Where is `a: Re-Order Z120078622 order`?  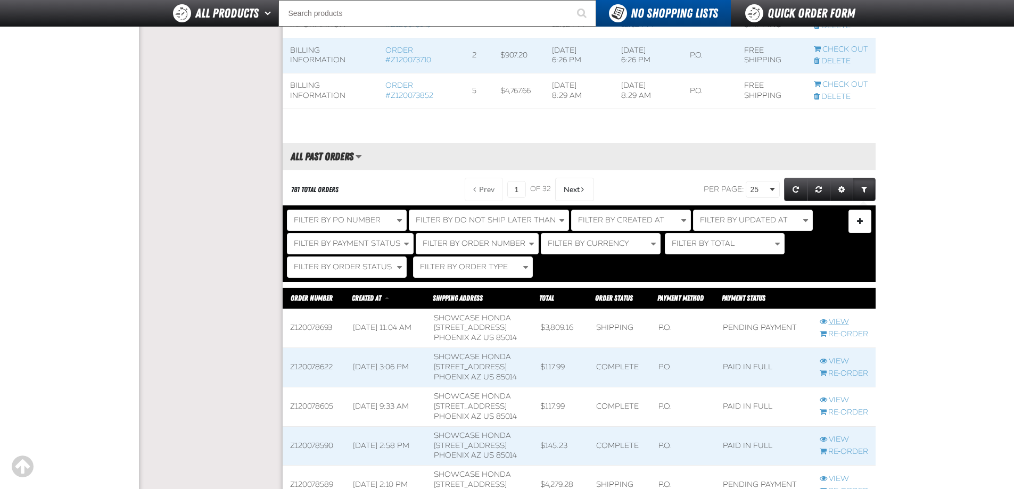 a: Re-Order Z120078622 order is located at coordinates (844, 374).